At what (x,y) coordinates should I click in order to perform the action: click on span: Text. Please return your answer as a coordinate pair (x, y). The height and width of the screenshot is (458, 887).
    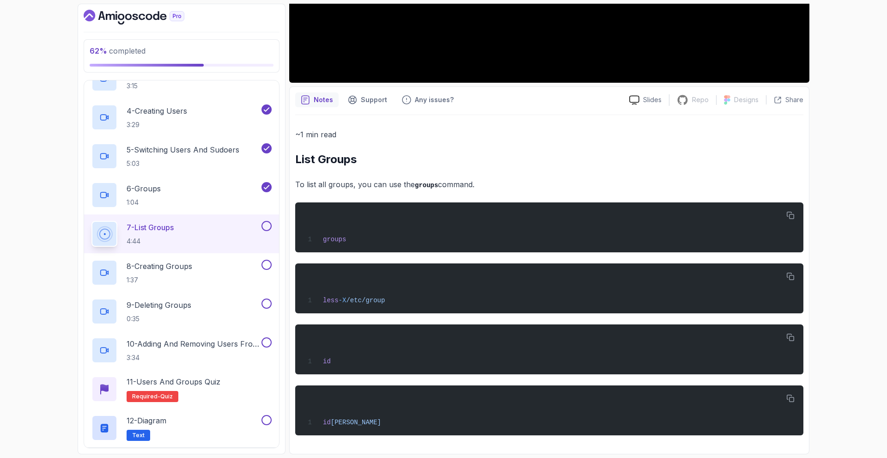
    Looking at the image, I should click on (138, 435).